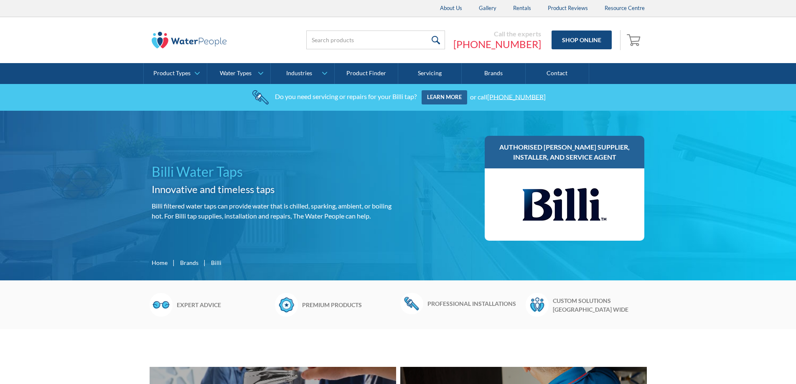 The height and width of the screenshot is (384, 796). Describe the element at coordinates (224, 305) in the screenshot. I see `h6: Expert advice` at that location.